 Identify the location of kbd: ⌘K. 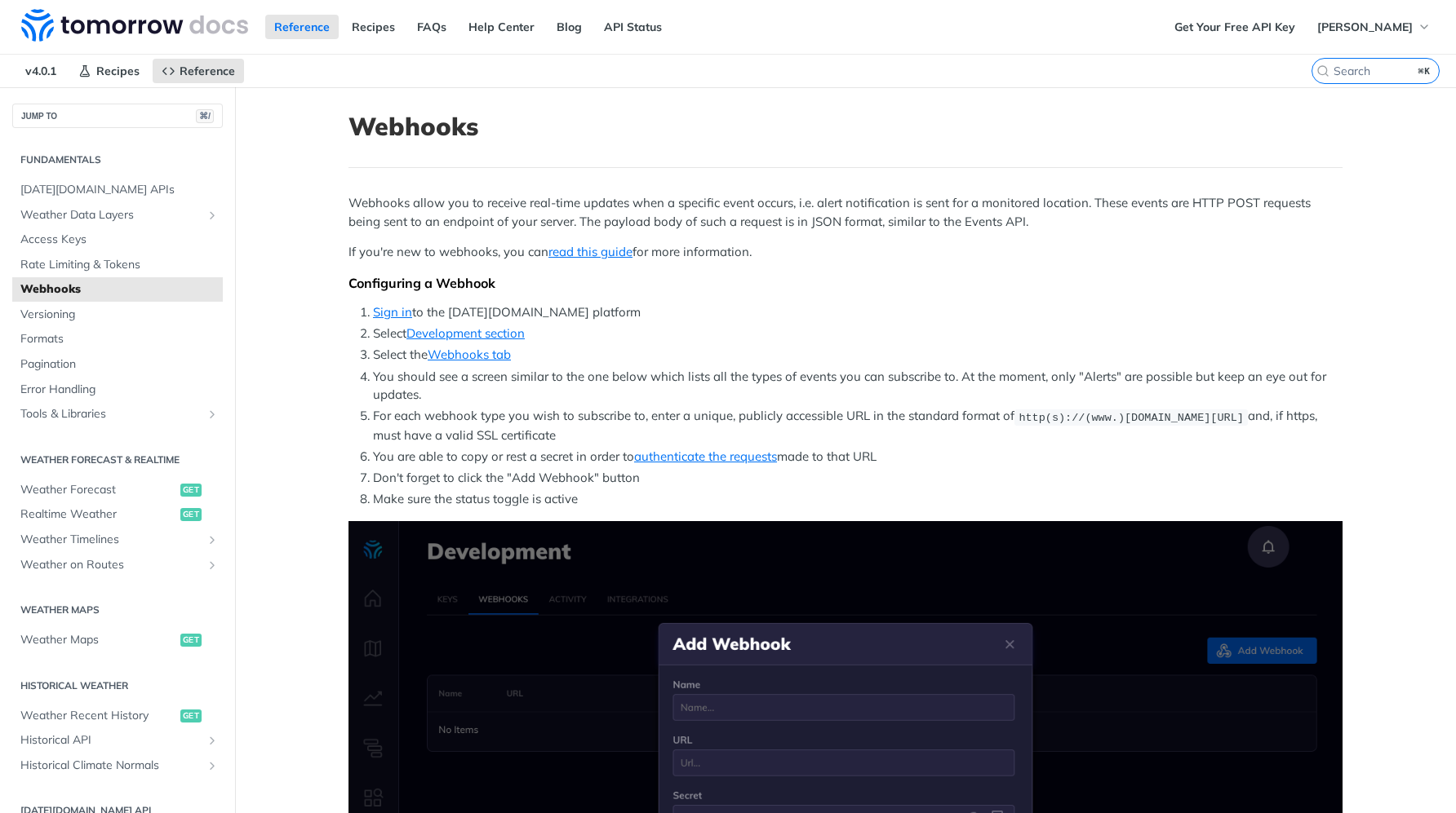
(1424, 71).